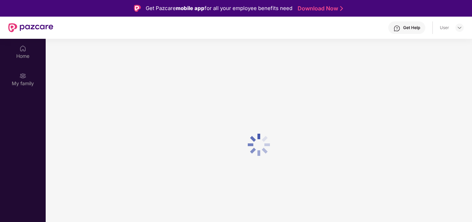  I want to click on div: Get Help, so click(412, 28).